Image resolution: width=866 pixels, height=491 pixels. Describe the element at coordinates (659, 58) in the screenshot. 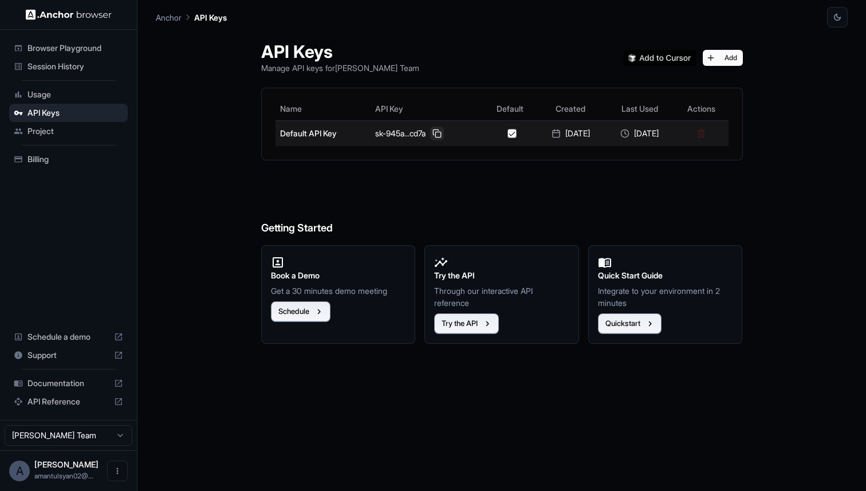

I see `img: Add anchorbrowser MCP server to Cursor` at that location.